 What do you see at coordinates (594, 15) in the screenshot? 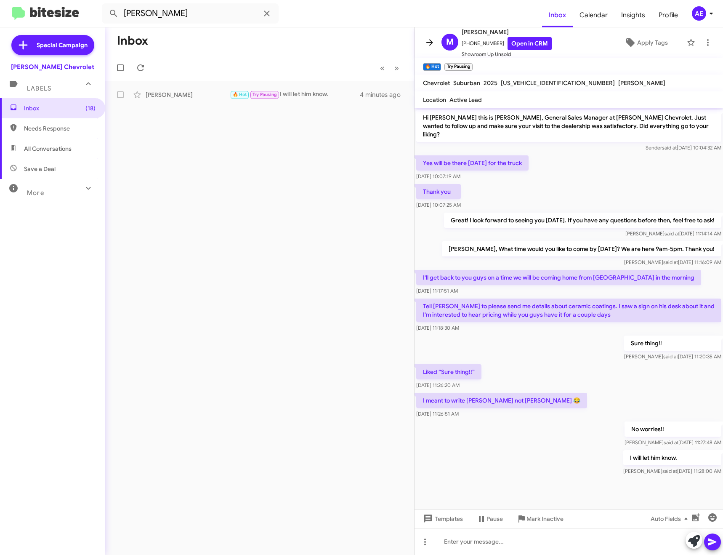
I see `a: Calendar` at bounding box center [594, 15].